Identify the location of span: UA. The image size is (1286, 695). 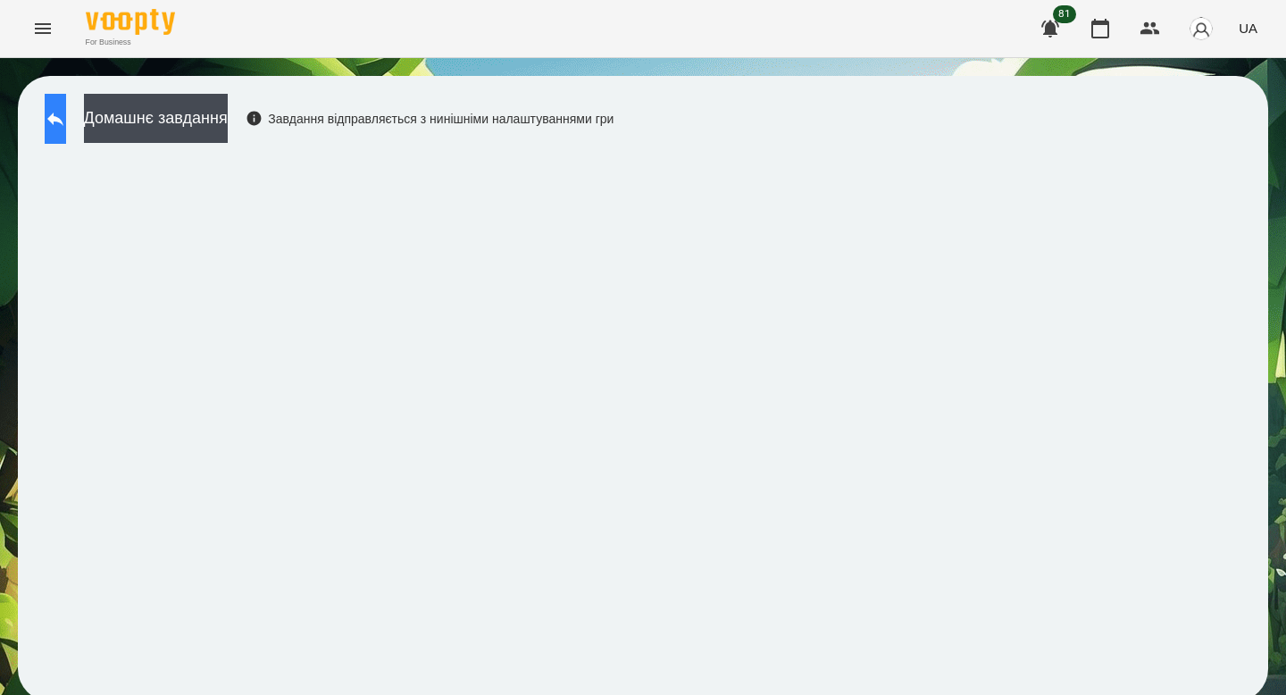
(1247, 28).